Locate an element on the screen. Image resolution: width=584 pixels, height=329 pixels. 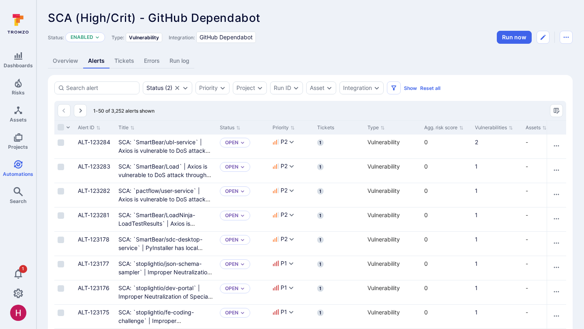
a: Run log is located at coordinates (179, 61).